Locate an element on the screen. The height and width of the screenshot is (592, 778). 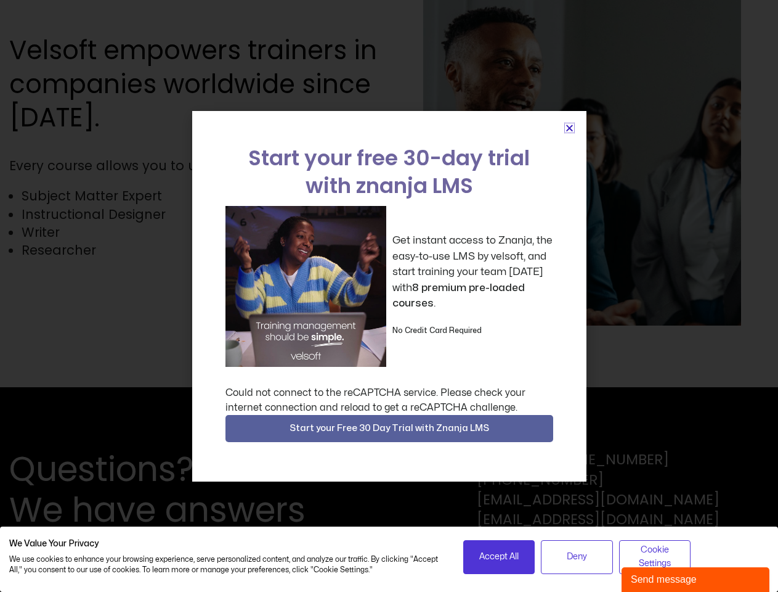
h2: We Value Your Privacy is located at coordinates (227, 544).